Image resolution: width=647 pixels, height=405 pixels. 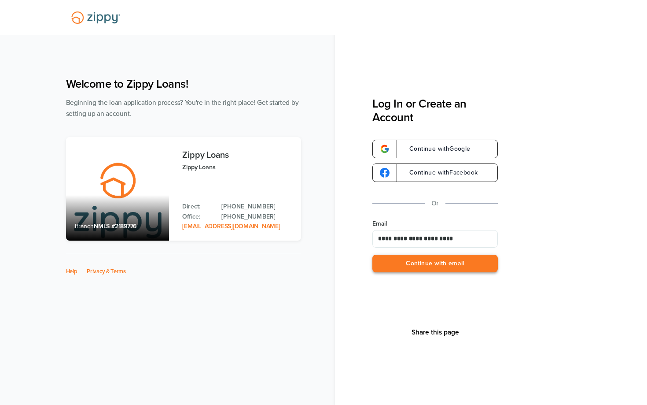 I want to click on h3: Log In or Create an Account, so click(x=435, y=111).